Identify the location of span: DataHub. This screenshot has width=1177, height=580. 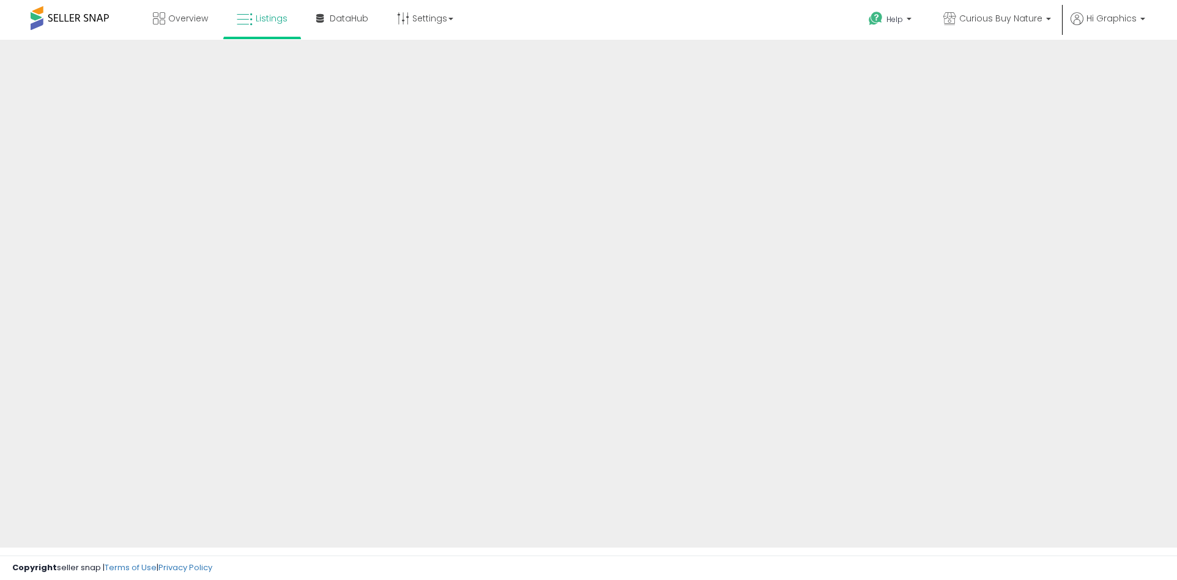
(349, 18).